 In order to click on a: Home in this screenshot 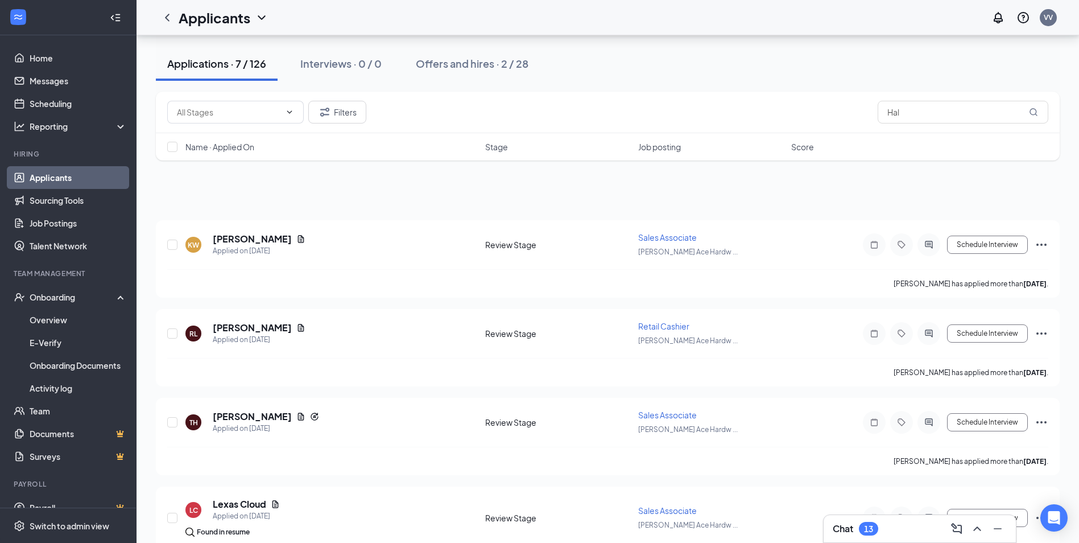, I will do `click(78, 58)`.